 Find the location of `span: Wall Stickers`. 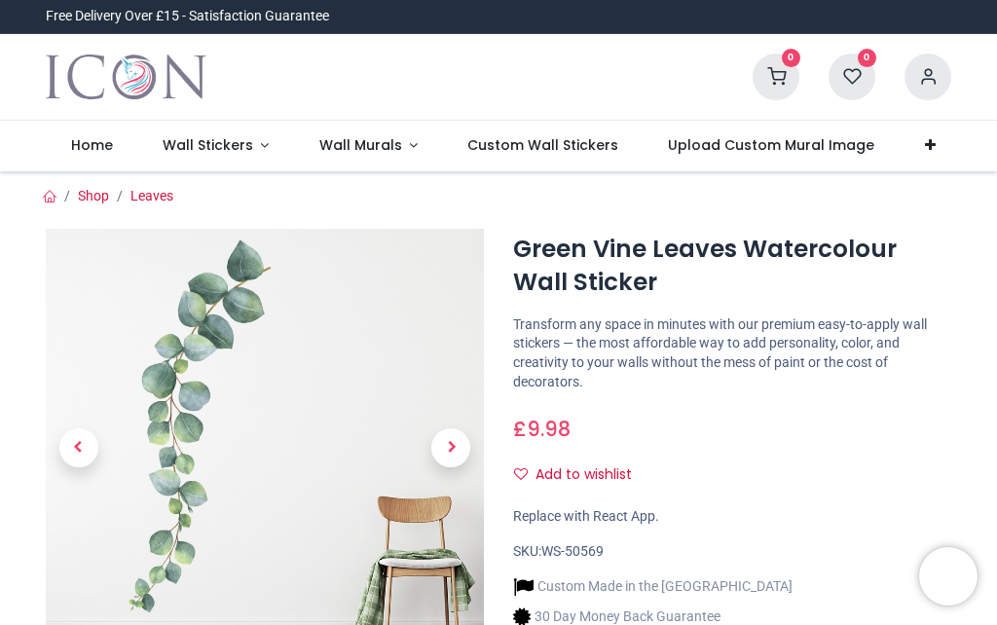

span: Wall Stickers is located at coordinates (207, 145).